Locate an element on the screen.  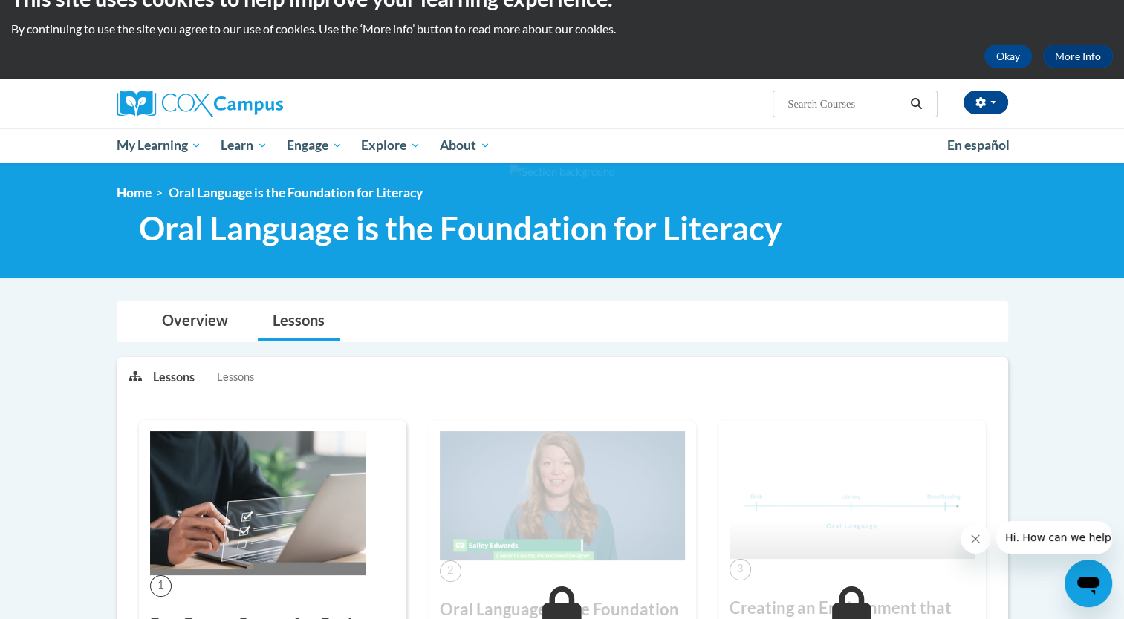
a: Overview is located at coordinates (195, 322).